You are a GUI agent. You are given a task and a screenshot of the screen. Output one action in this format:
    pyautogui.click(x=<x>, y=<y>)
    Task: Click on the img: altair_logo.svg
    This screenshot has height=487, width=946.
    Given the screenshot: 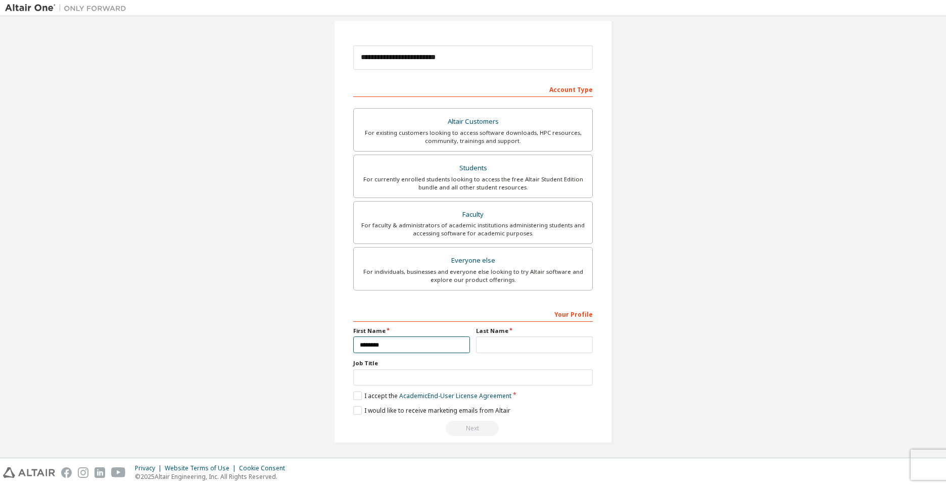 What is the action you would take?
    pyautogui.click(x=29, y=472)
    